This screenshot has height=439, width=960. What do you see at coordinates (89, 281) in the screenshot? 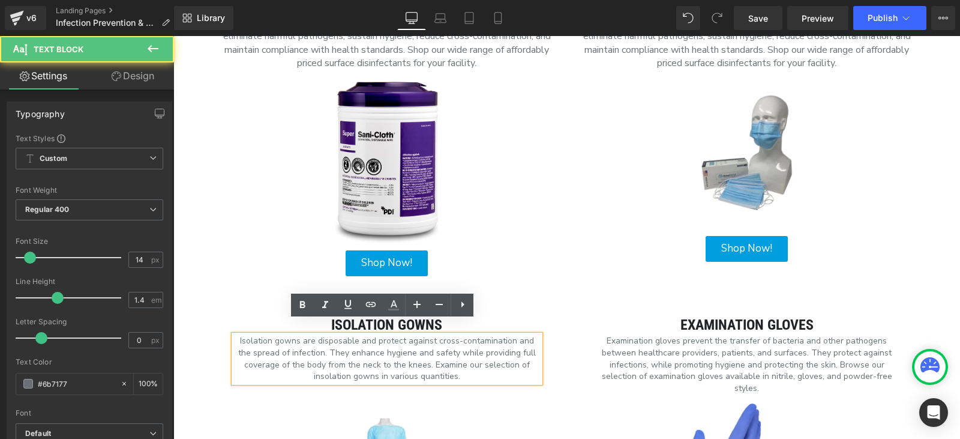
I see `div: Line Height` at bounding box center [89, 281].